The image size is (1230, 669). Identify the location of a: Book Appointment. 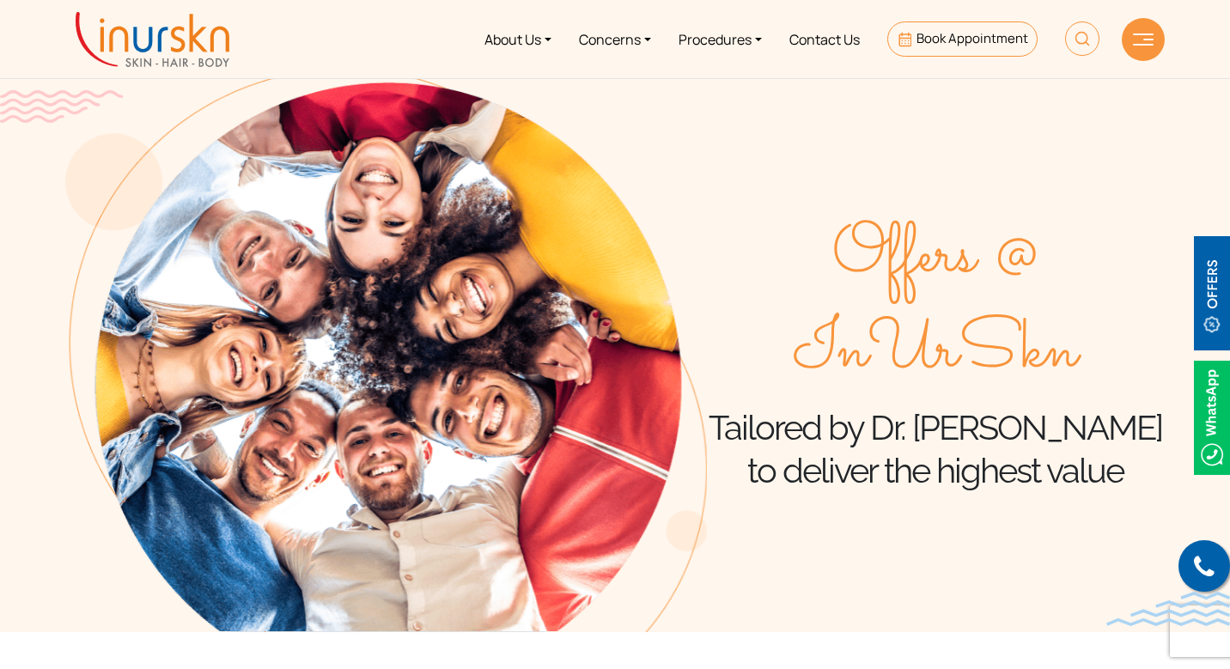
(962, 39).